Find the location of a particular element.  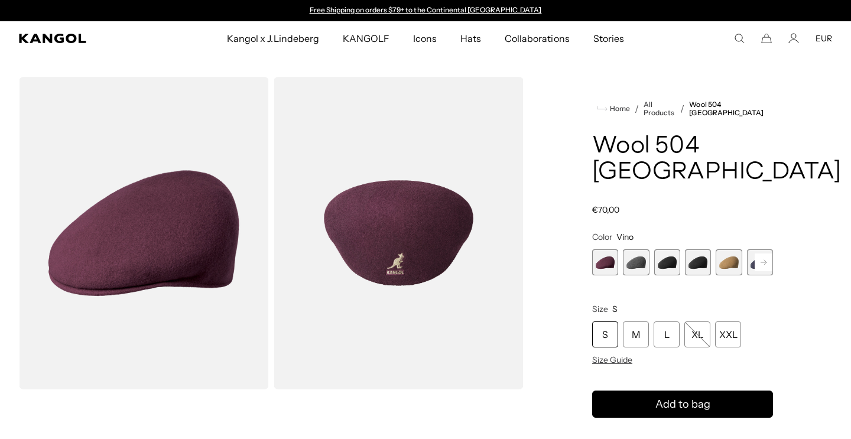

div: 1 of 2 is located at coordinates (425, 11).